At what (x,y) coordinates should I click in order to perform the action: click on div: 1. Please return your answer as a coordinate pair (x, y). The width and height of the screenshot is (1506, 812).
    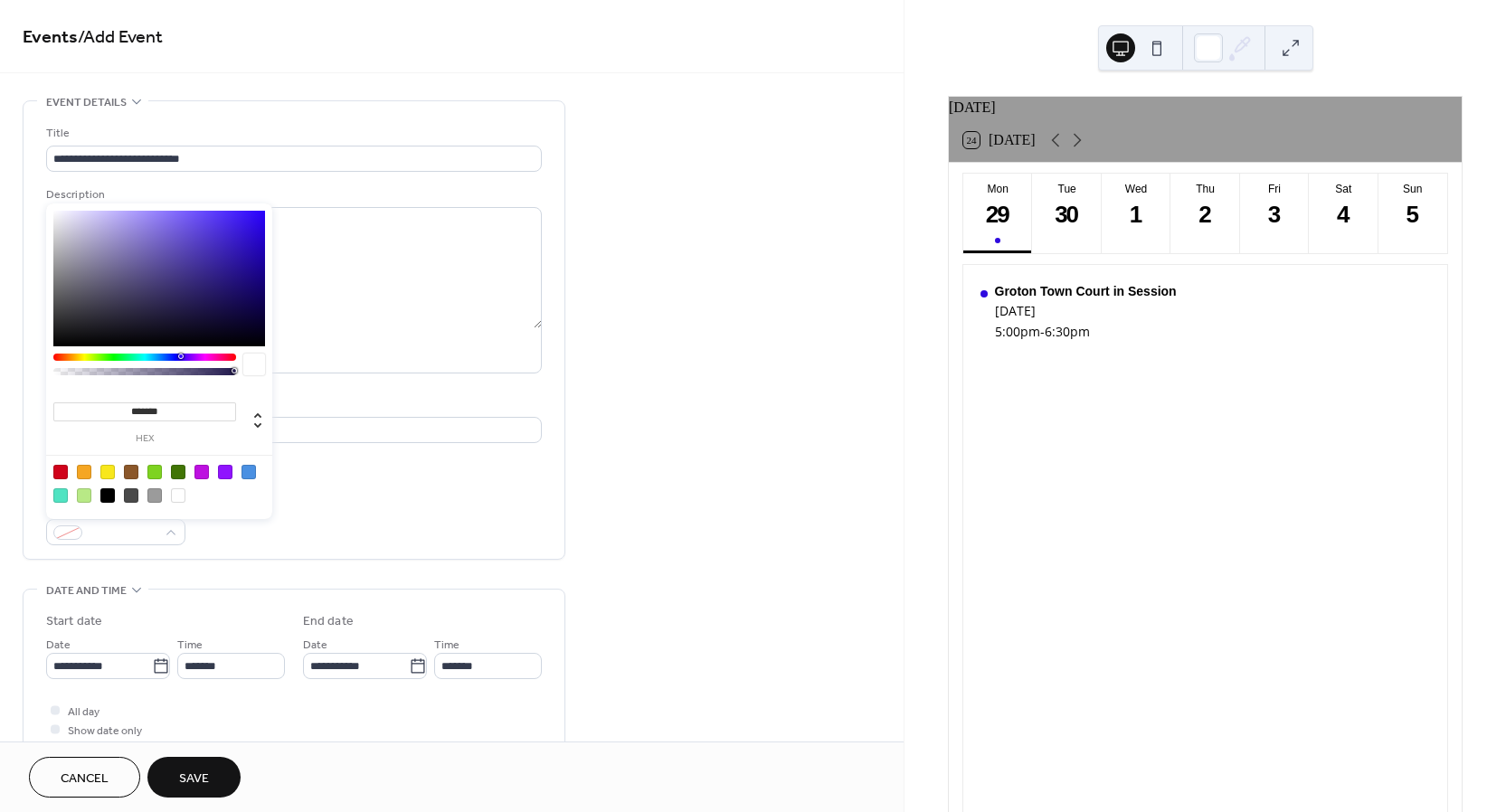
    Looking at the image, I should click on (1137, 215).